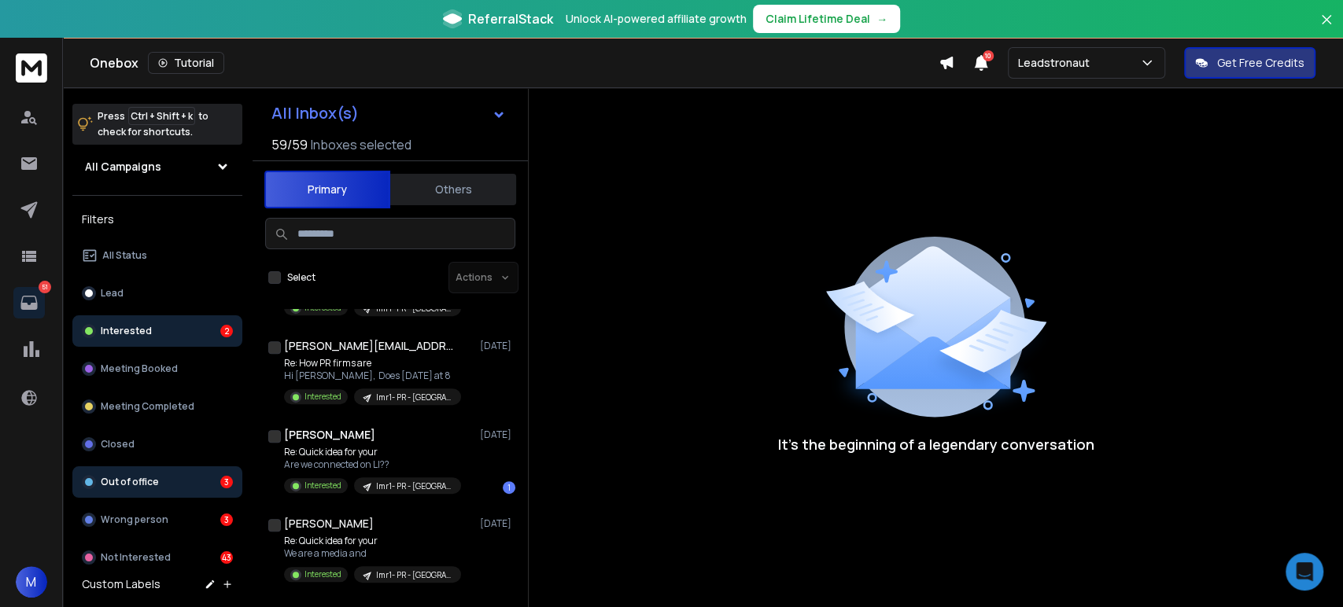  What do you see at coordinates (123, 167) in the screenshot?
I see `h1: All Campaigns` at bounding box center [123, 167].